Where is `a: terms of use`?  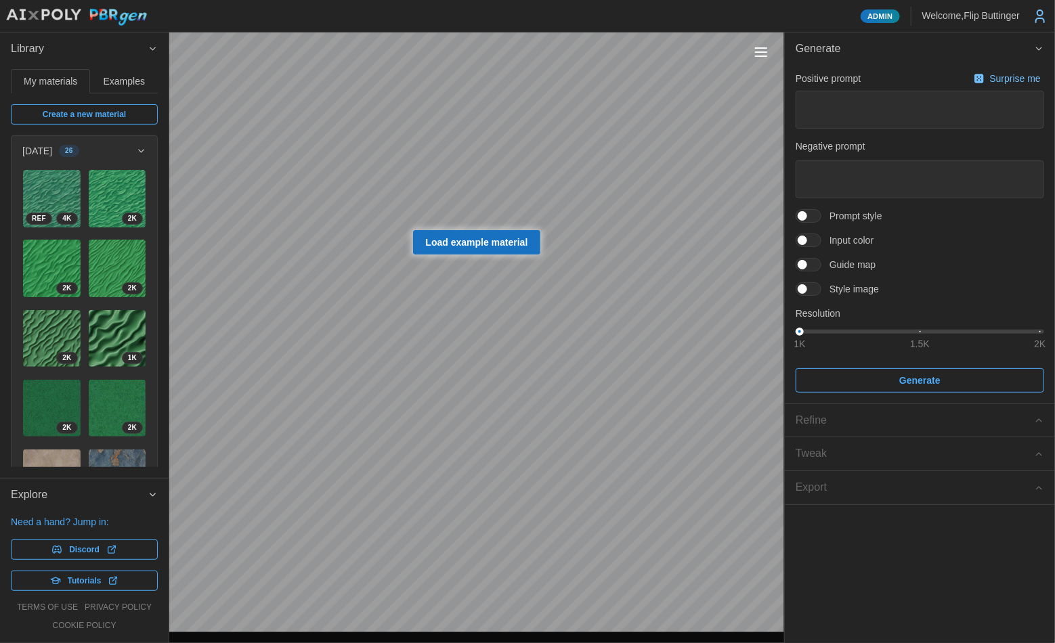
a: terms of use is located at coordinates (47, 607).